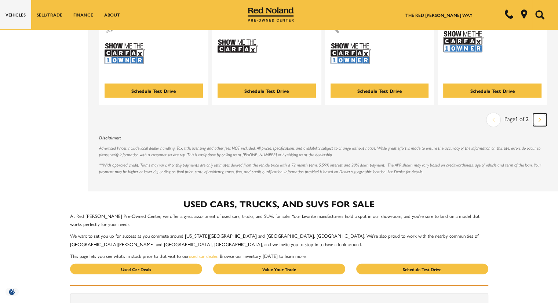  I want to click on img: Show Me the CARFAX Badge, so click(238, 46).